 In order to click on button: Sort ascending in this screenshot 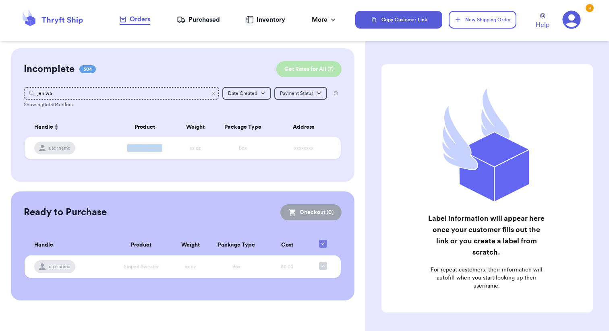, I will do `click(56, 127)`.